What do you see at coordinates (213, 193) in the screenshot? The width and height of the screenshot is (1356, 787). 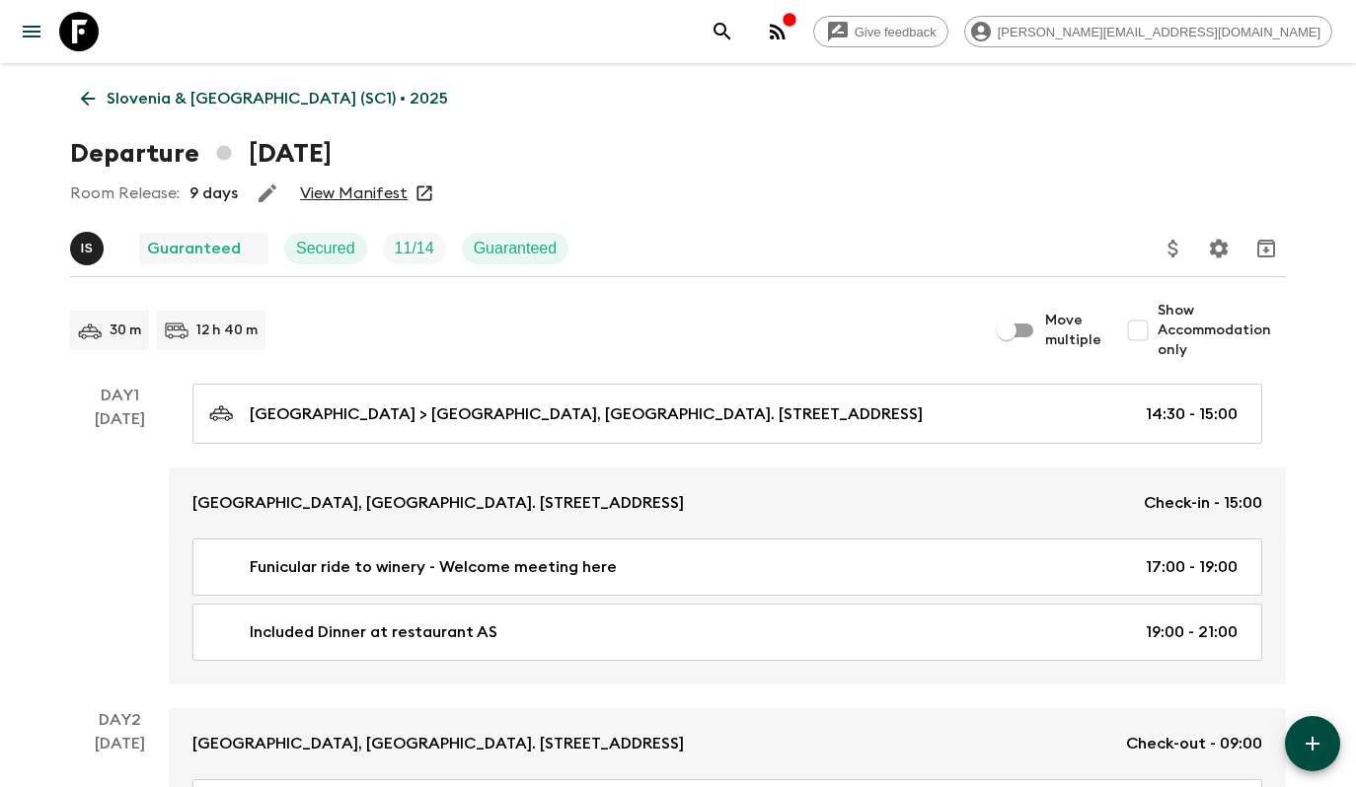 I see `p: 9 days` at bounding box center [213, 193].